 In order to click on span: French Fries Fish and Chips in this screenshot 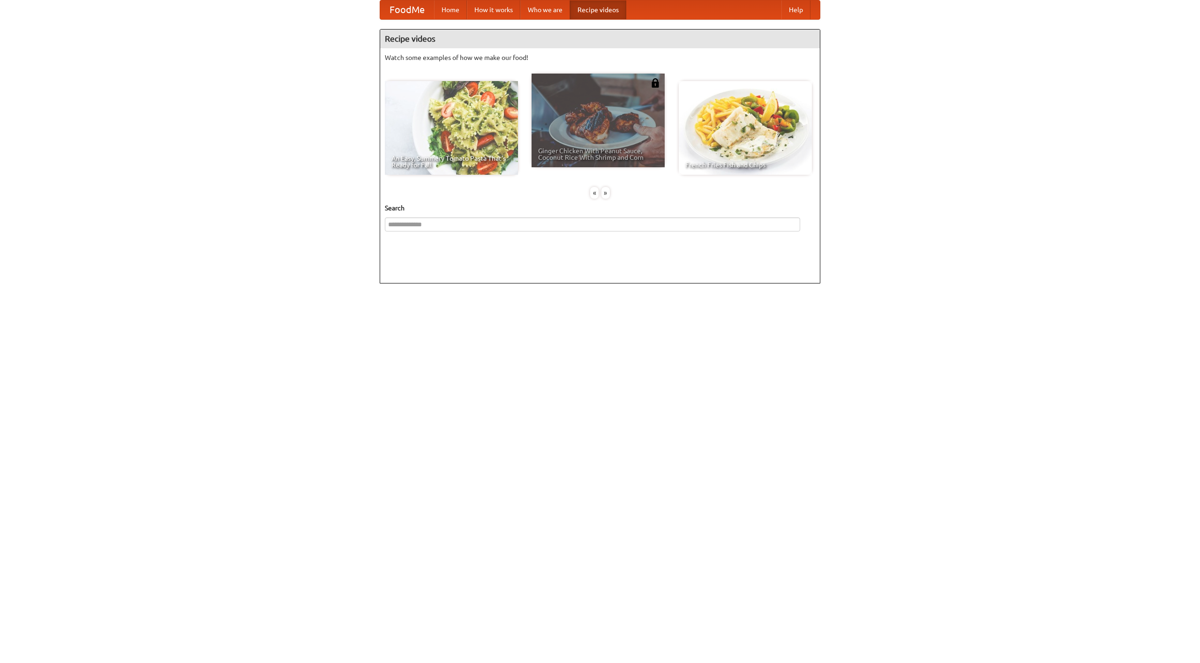, I will do `click(745, 165)`.